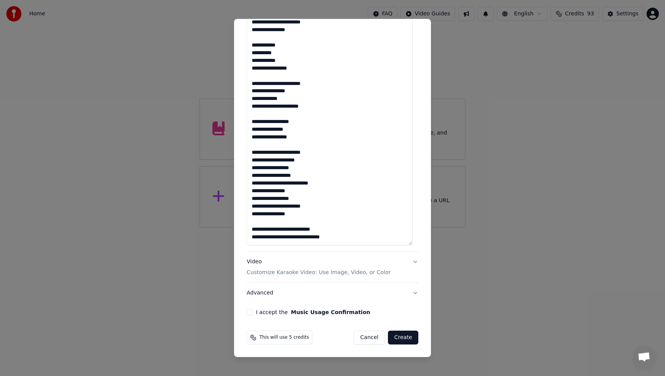 Image resolution: width=665 pixels, height=376 pixels. Describe the element at coordinates (332, 267) in the screenshot. I see `button: VideoCustomize Karaoke Video: Use Image, Video, or Color` at that location.